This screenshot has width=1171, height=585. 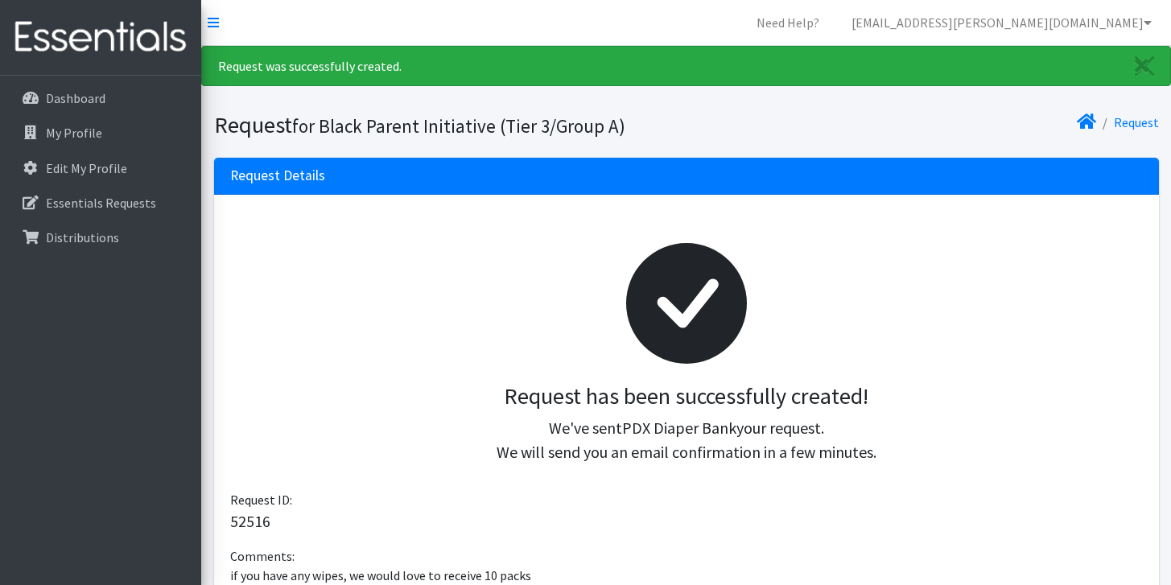 What do you see at coordinates (687, 397) in the screenshot?
I see `h3: Request has been successfully created!` at bounding box center [687, 397].